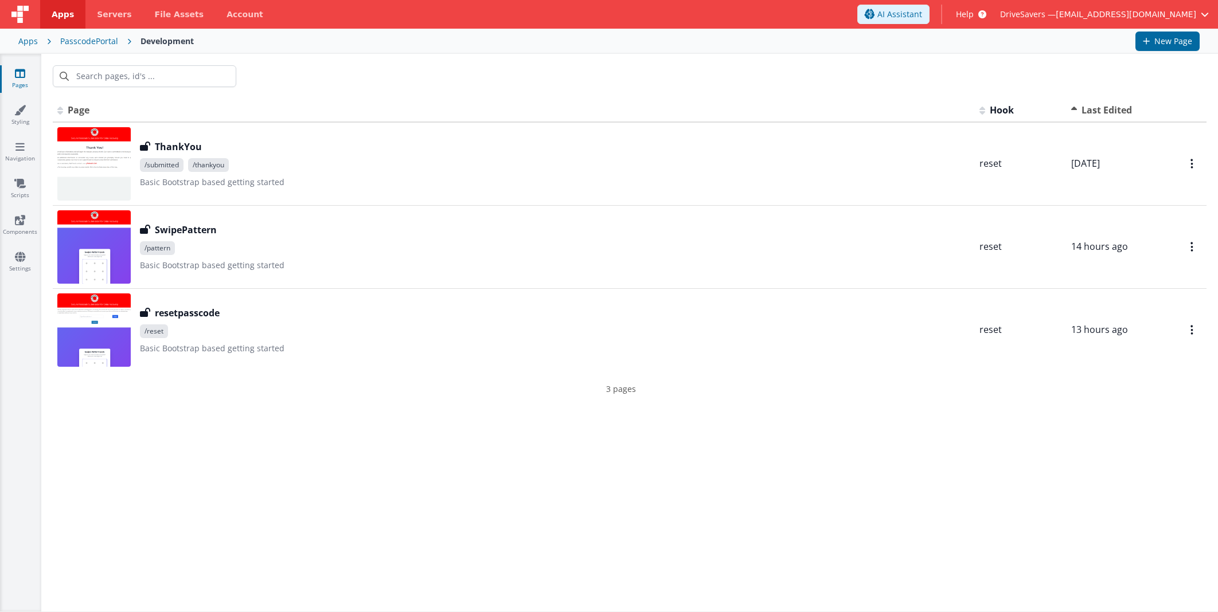 The image size is (1218, 612). I want to click on span: Help, so click(965, 14).